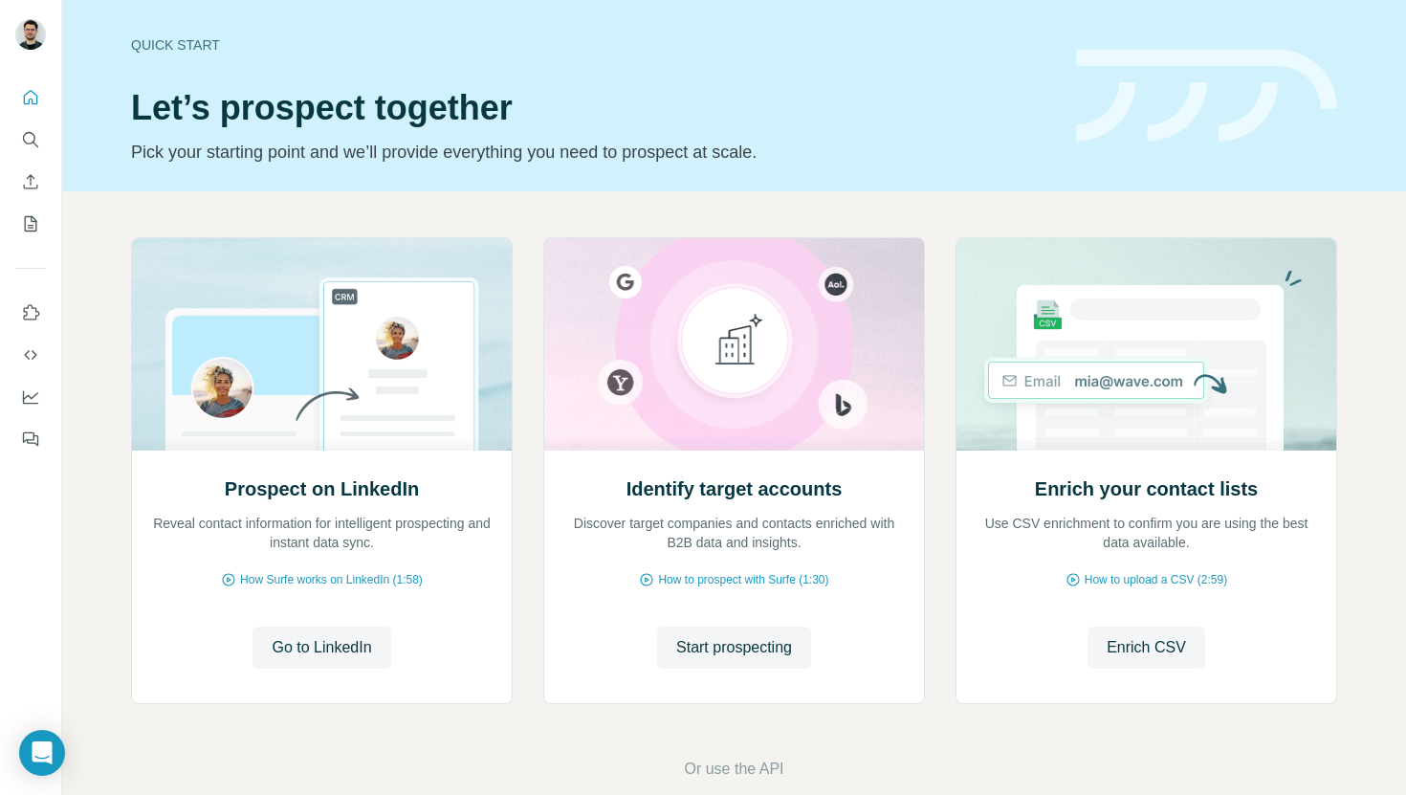 This screenshot has height=795, width=1406. I want to click on button: Search, so click(31, 140).